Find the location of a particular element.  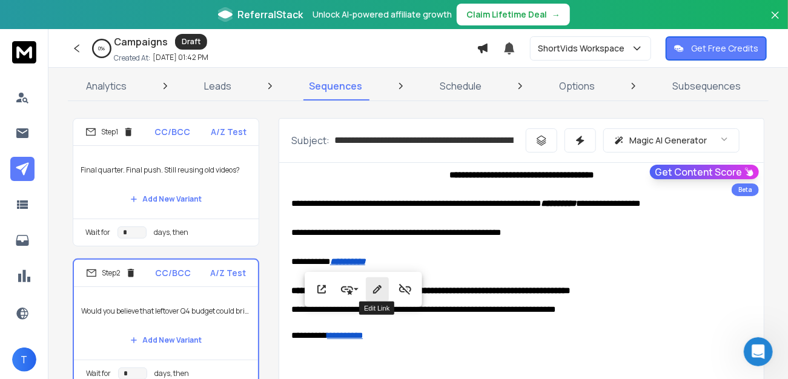

span: Home is located at coordinates (40, 301).